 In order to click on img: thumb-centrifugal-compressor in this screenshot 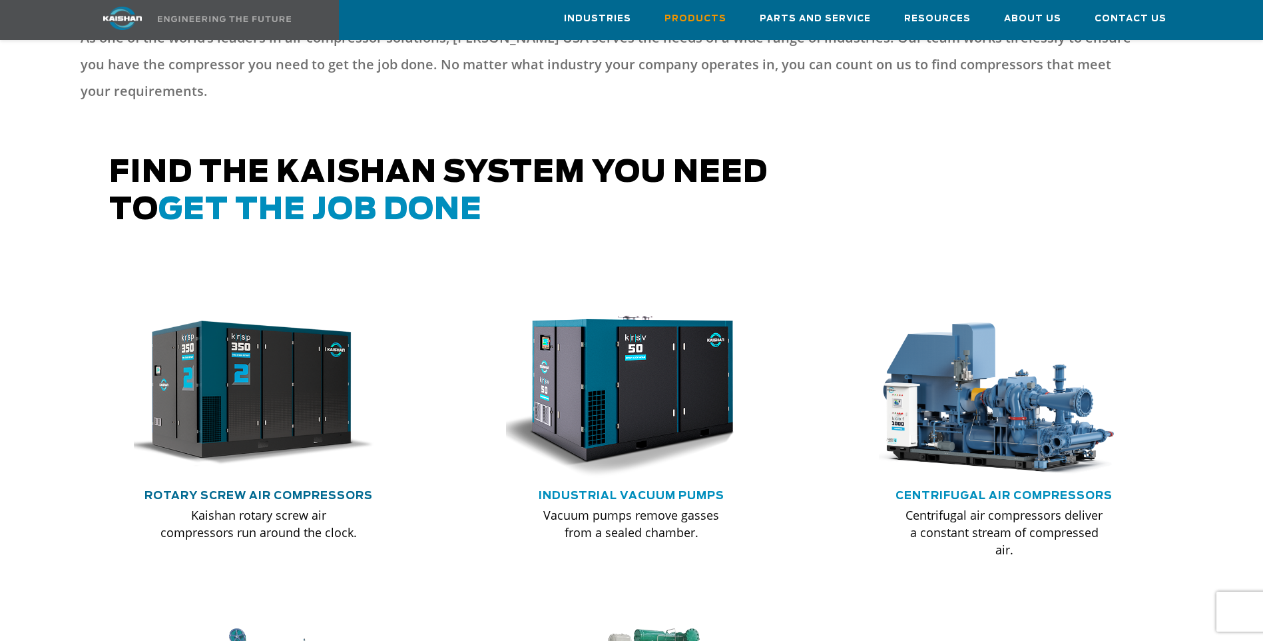, I will do `click(994, 394)`.